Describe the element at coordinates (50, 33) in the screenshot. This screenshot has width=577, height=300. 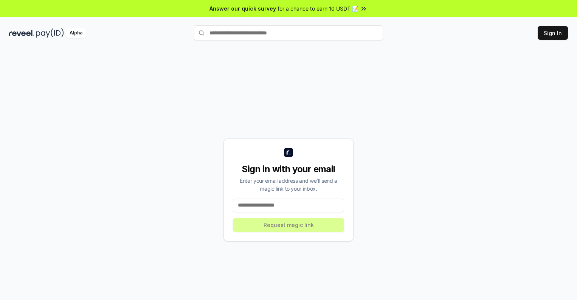
I see `img: pay_id` at that location.